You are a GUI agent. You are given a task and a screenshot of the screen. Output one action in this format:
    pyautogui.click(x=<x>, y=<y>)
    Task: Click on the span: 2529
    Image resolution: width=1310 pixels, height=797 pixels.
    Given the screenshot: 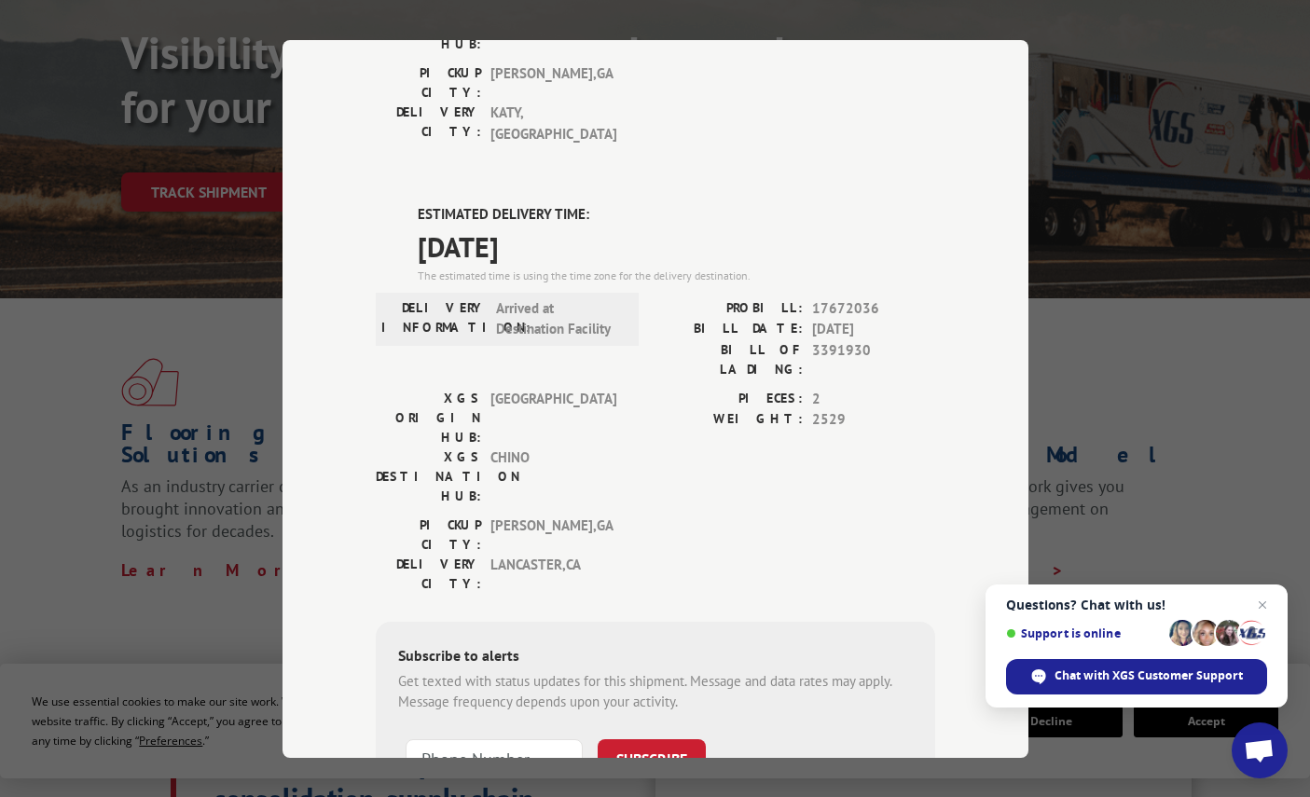 What is the action you would take?
    pyautogui.click(x=873, y=419)
    